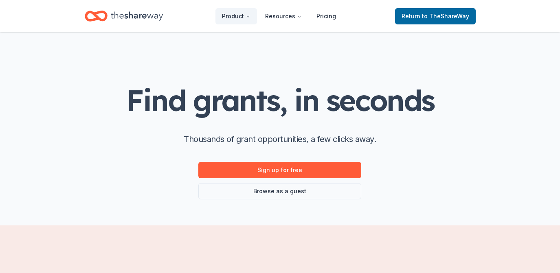 The width and height of the screenshot is (560, 273). What do you see at coordinates (280, 139) in the screenshot?
I see `p: Thousands of grant opportunities, a few clicks away.` at bounding box center [280, 139].